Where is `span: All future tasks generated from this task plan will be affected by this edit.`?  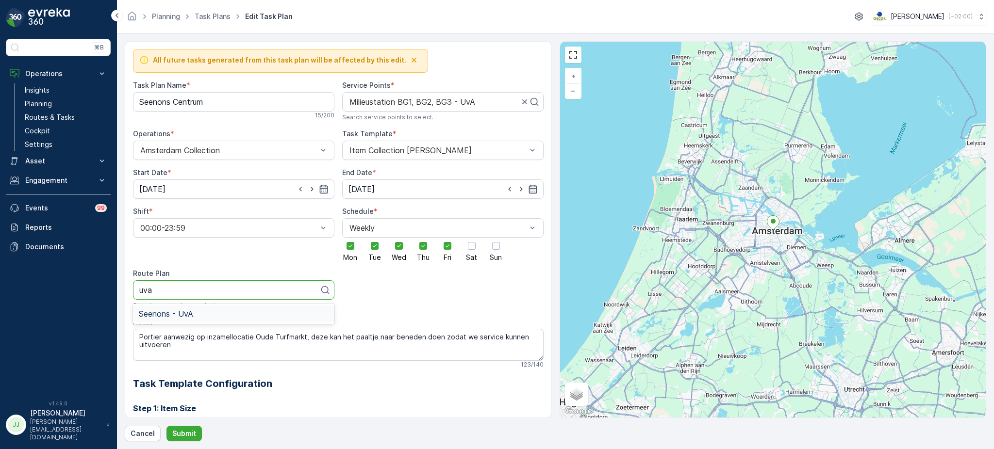 span: All future tasks generated from this task plan will be affected by this edit. is located at coordinates (279, 60).